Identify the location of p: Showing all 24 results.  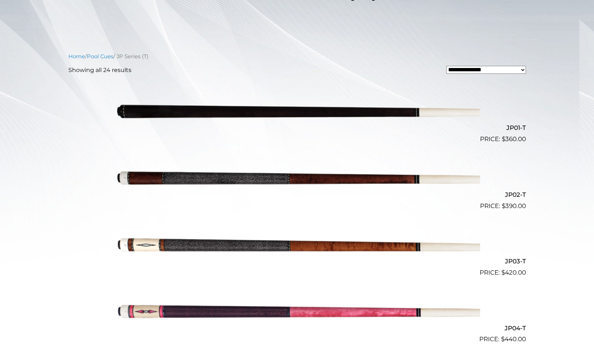
(100, 70).